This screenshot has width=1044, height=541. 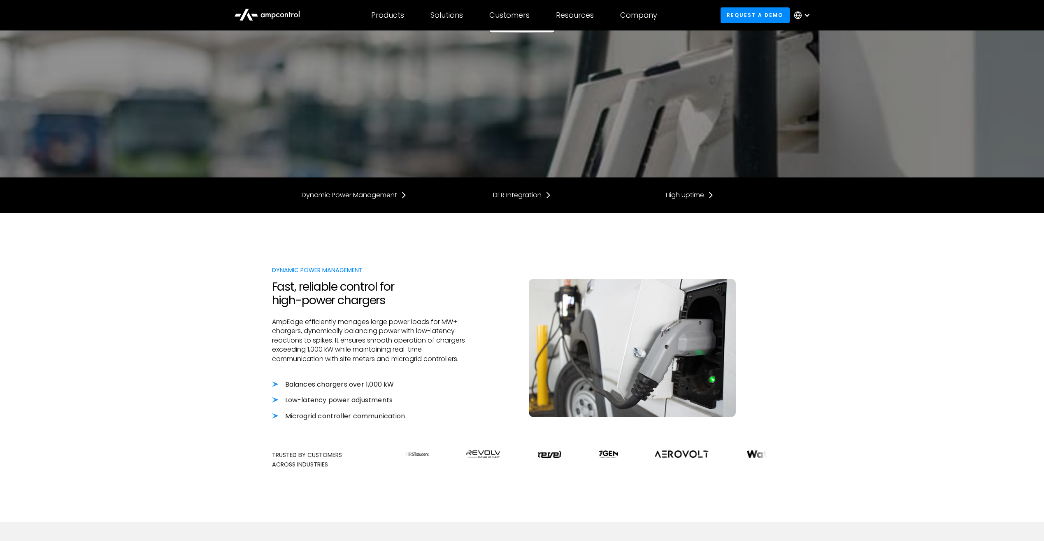 What do you see at coordinates (517, 195) in the screenshot?
I see `div: DER Integration` at bounding box center [517, 195].